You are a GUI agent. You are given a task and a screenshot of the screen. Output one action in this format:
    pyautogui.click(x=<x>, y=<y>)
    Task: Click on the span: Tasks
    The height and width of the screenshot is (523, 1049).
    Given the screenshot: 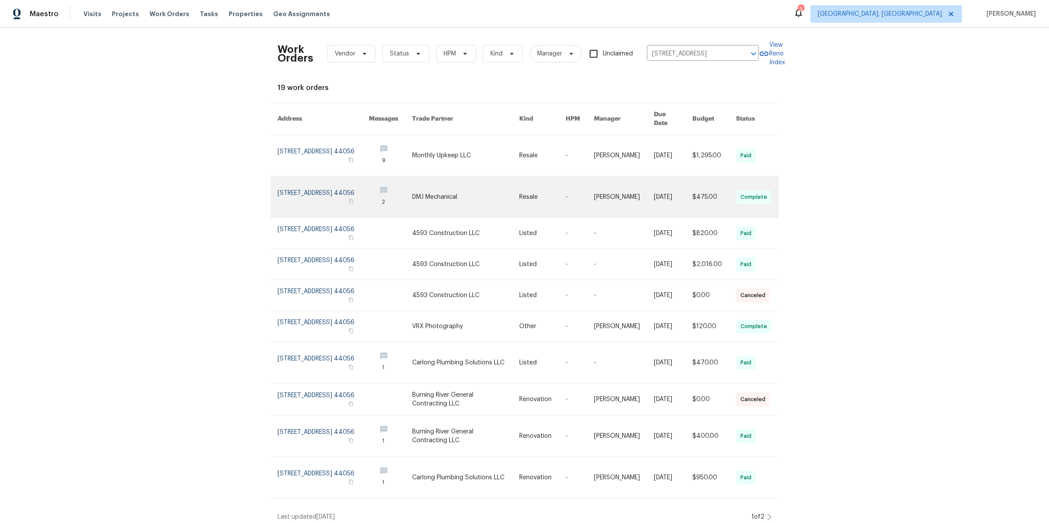 What is the action you would take?
    pyautogui.click(x=209, y=14)
    